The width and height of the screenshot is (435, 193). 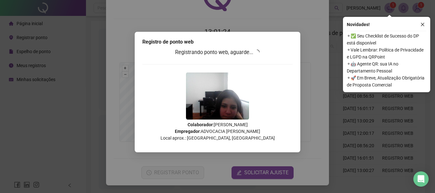 What do you see at coordinates (386, 81) in the screenshot?
I see `span: ⚬ 🚀 Em Breve, Atualização Obrigatória de Proposta Comercial` at bounding box center [386, 81].